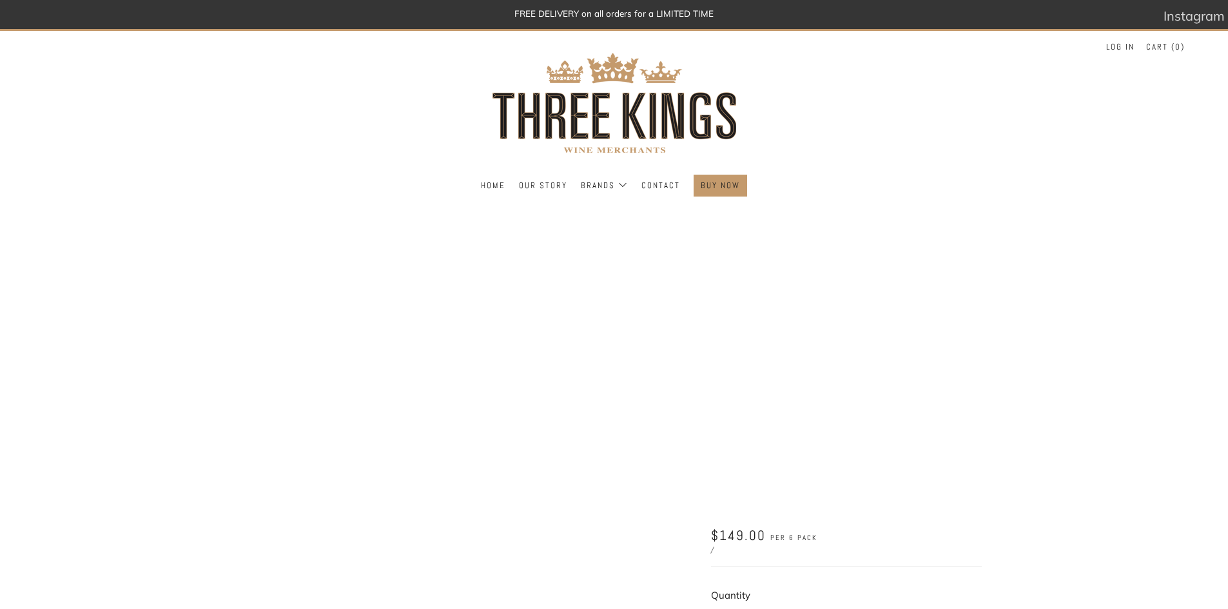 The width and height of the screenshot is (1228, 609). I want to click on a: Brands, so click(604, 186).